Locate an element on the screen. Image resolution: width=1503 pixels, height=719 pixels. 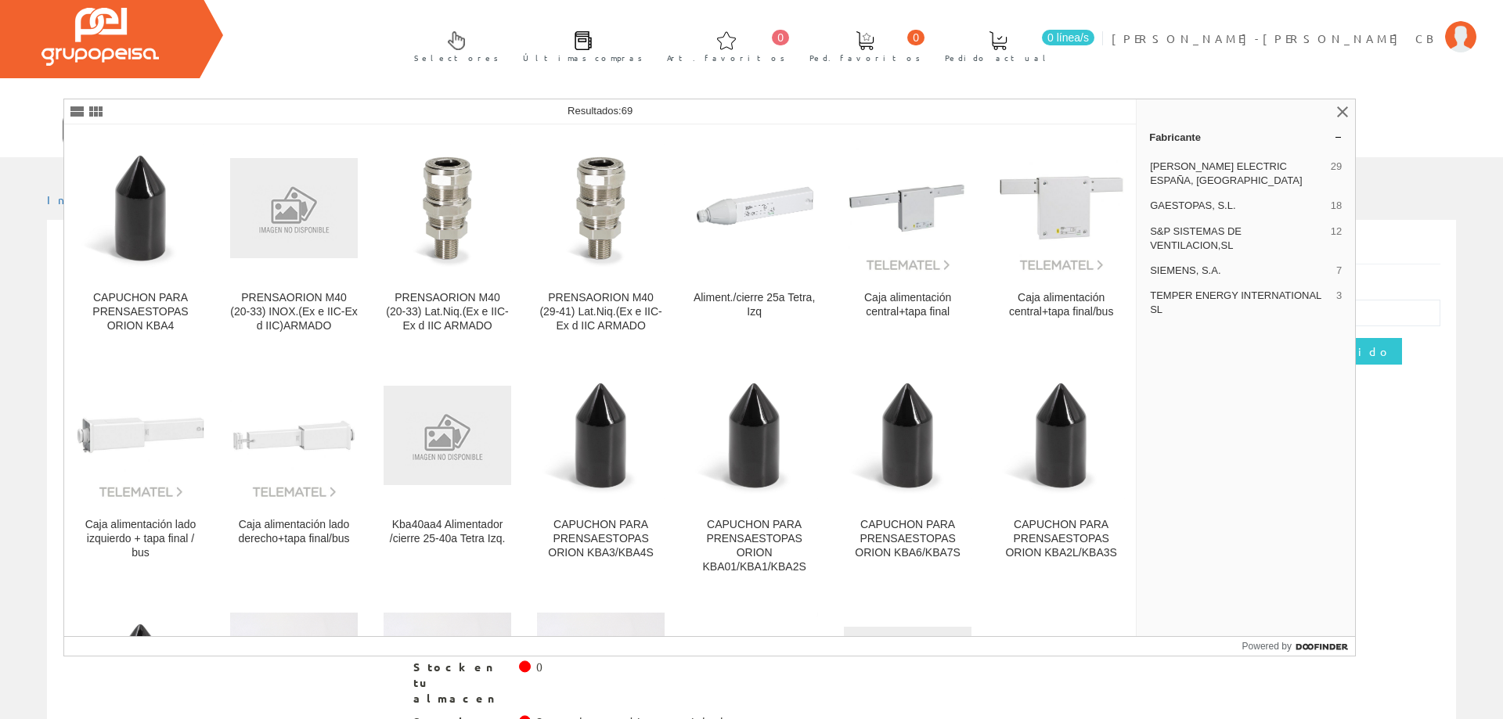
a: CAPUCHON PARA PRENSAESTOPAS ORION KBA3/KBA4S CAPUCHON PARA PRENSAESTOPAS ORION KBA3/KBA4S is located at coordinates (600, 472).